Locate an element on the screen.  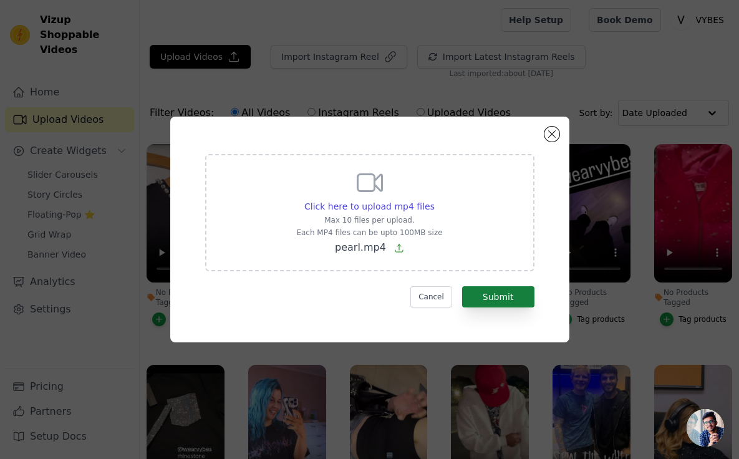
span: Click here to upload mp4 files is located at coordinates (369, 207).